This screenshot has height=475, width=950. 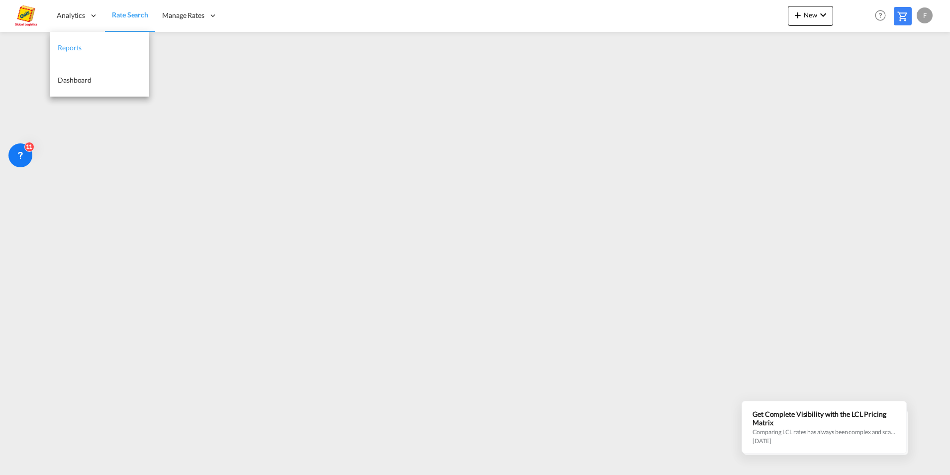 I want to click on img: a2a4a140666c11eeab5485e577415959.png, so click(x=26, y=15).